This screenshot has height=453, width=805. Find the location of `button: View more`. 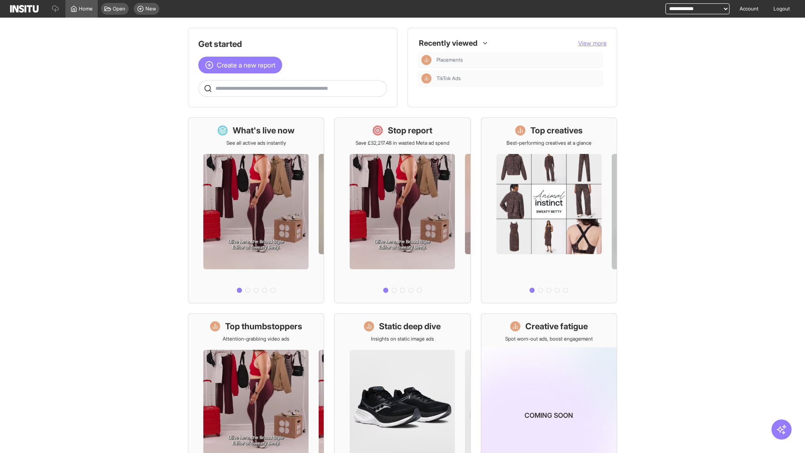

button: View more is located at coordinates (592, 43).